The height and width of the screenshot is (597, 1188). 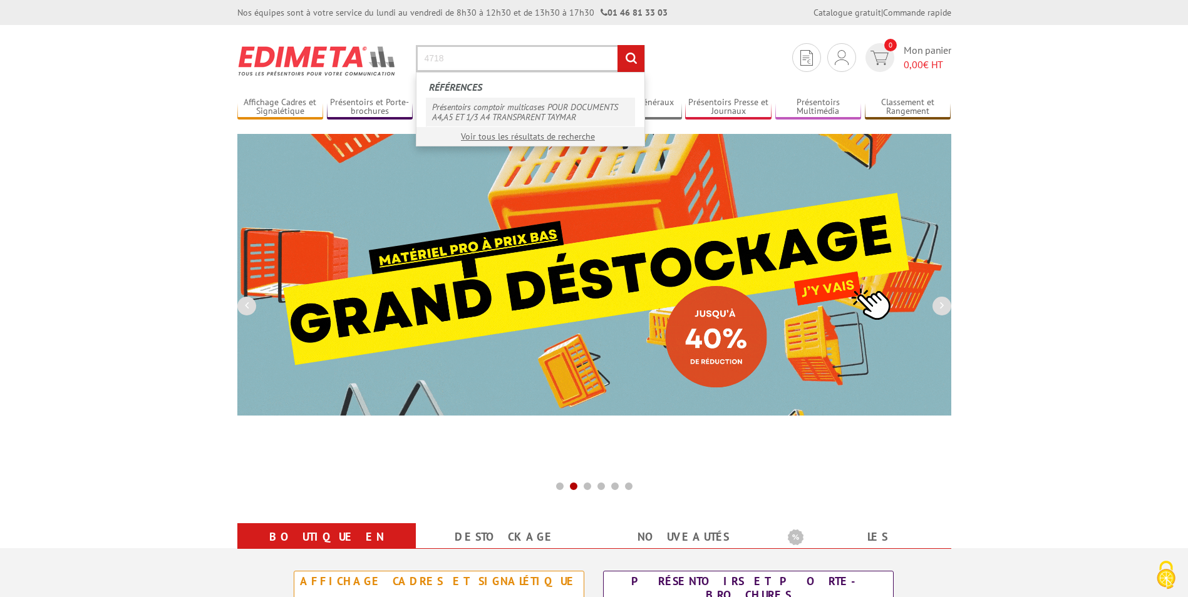 What do you see at coordinates (1166, 576) in the screenshot?
I see `button: Cookies (fenêtre modale)` at bounding box center [1166, 576].